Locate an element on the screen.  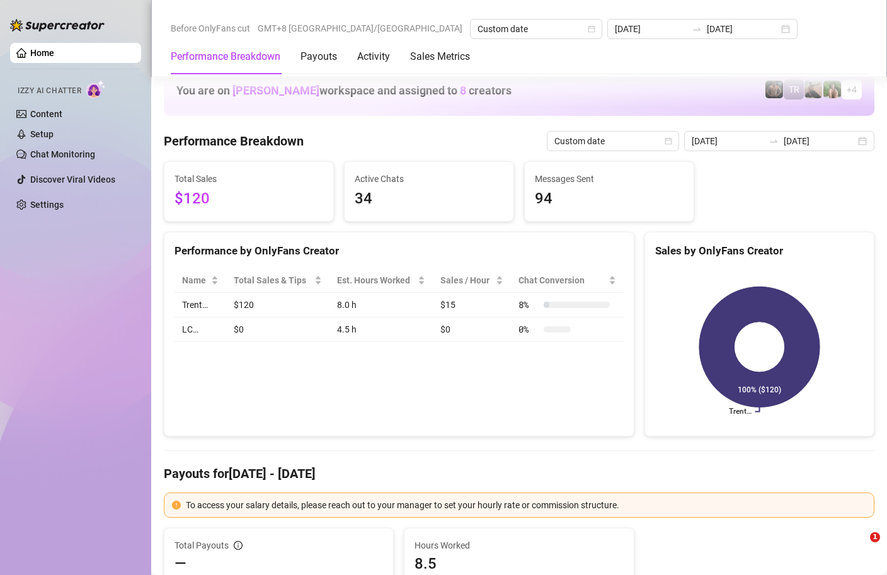
span: Total Sales is located at coordinates (249, 179).